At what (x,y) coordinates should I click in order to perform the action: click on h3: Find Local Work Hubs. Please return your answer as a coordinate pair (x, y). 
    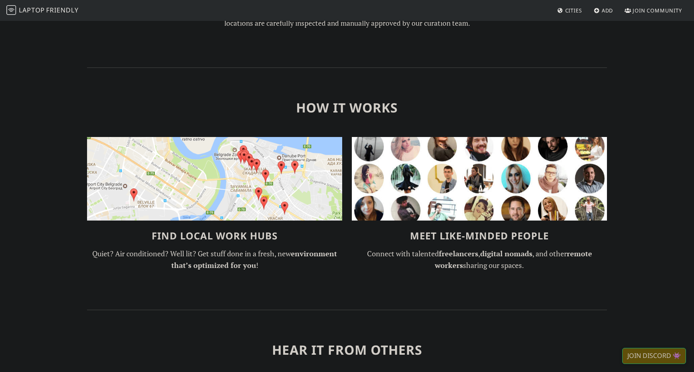
    Looking at the image, I should click on (215, 236).